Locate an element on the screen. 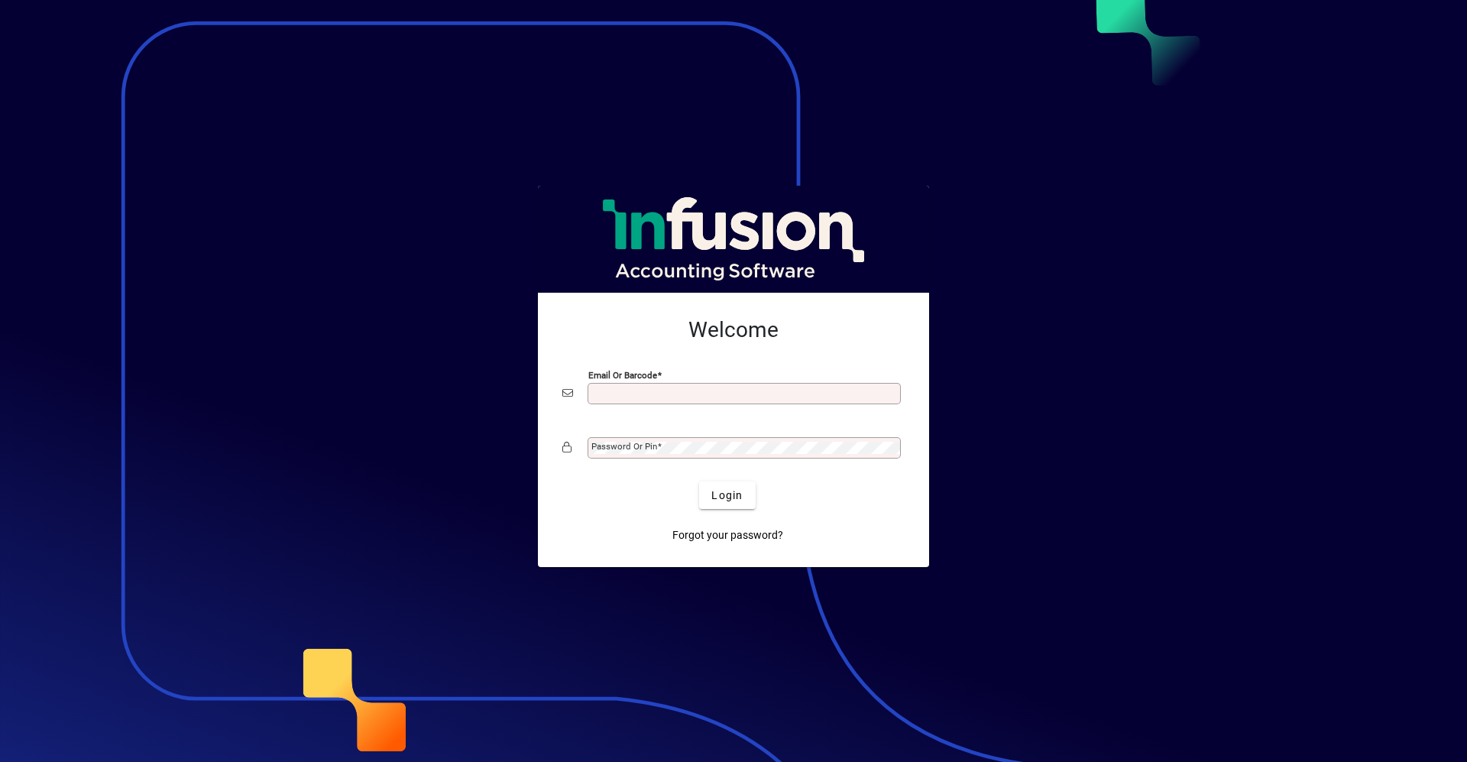 The height and width of the screenshot is (762, 1467). mat-label: Password or Pin is located at coordinates (624, 446).